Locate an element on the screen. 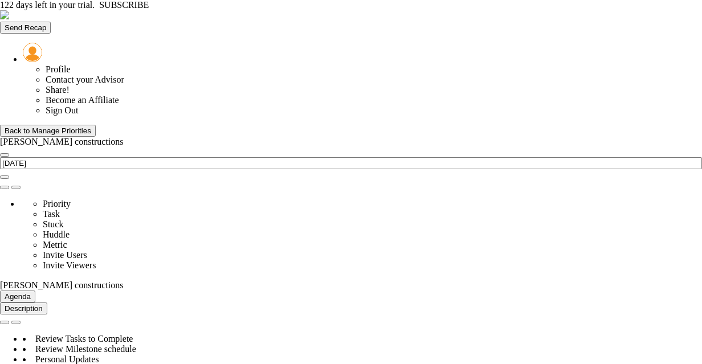  div: Back to Manage Priorities is located at coordinates (48, 130).